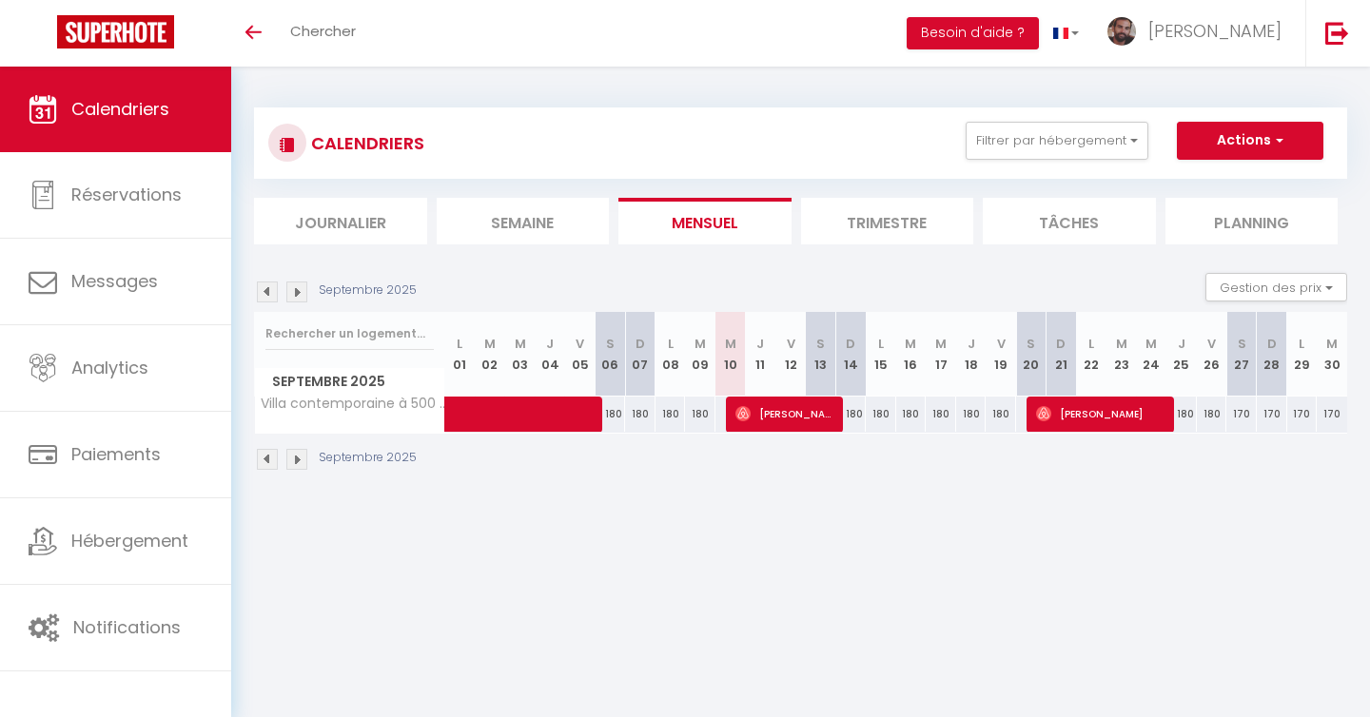  I want to click on li: Planning, so click(1252, 221).